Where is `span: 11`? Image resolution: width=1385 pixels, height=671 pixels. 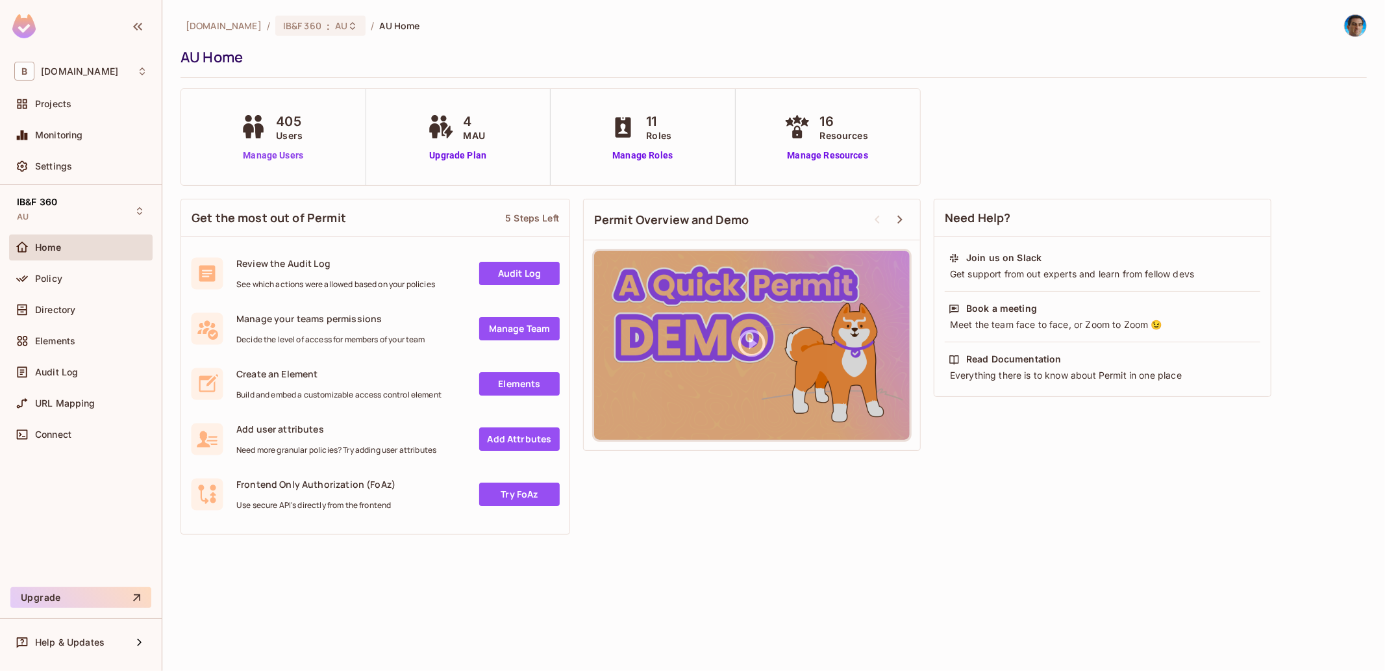
span: 11 is located at coordinates (658, 121).